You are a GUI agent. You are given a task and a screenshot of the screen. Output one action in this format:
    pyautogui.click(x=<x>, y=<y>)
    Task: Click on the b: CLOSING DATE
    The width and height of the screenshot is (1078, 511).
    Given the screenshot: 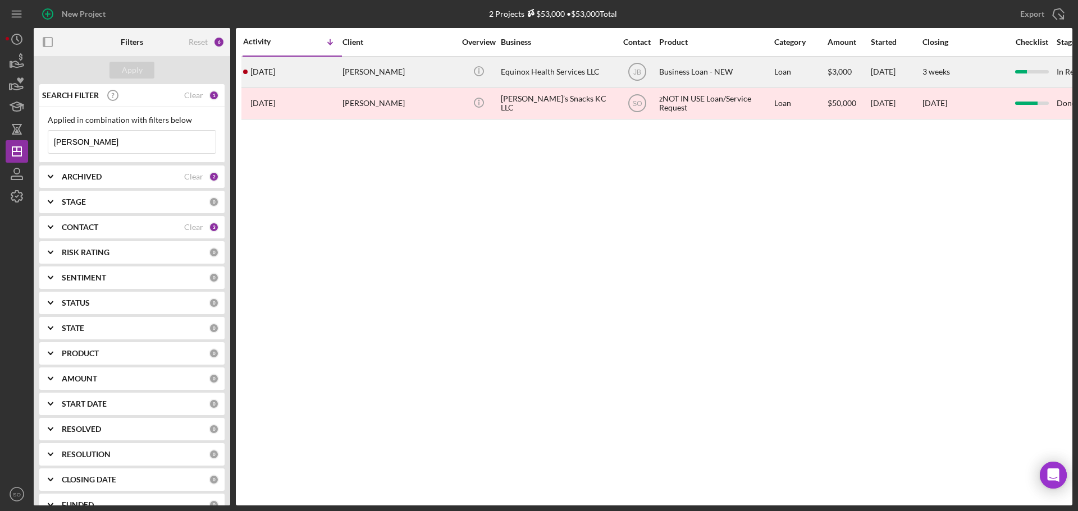 What is the action you would take?
    pyautogui.click(x=89, y=480)
    